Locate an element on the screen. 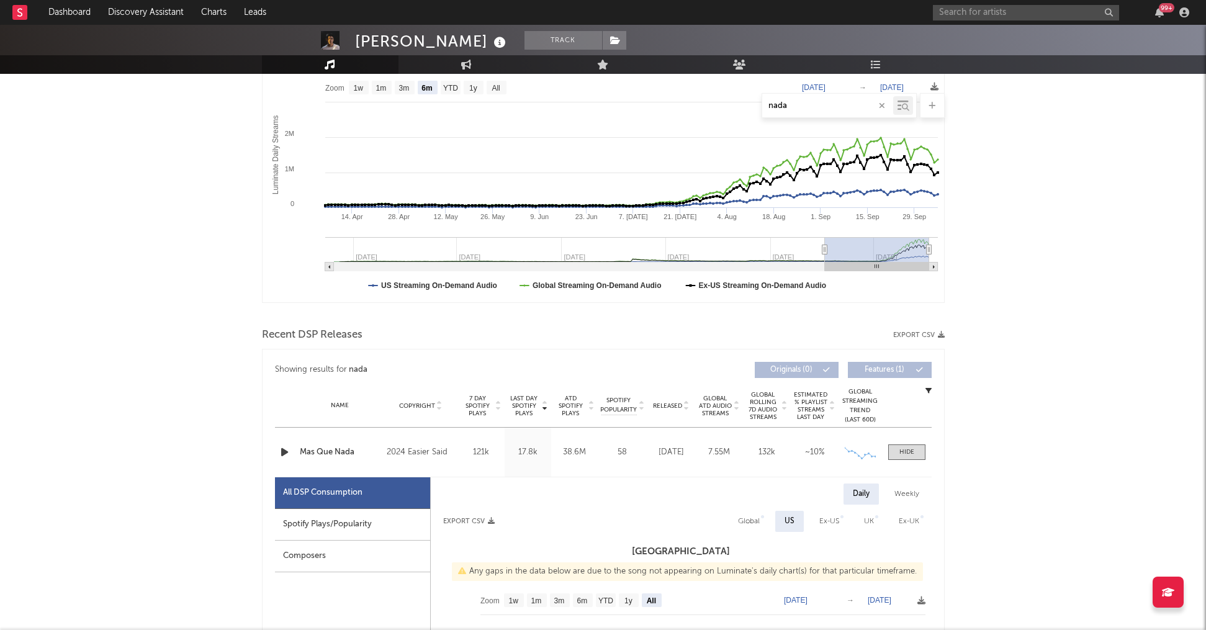 The image size is (1206, 630). span: Global Rolling 7D Audio Streams is located at coordinates (763, 406).